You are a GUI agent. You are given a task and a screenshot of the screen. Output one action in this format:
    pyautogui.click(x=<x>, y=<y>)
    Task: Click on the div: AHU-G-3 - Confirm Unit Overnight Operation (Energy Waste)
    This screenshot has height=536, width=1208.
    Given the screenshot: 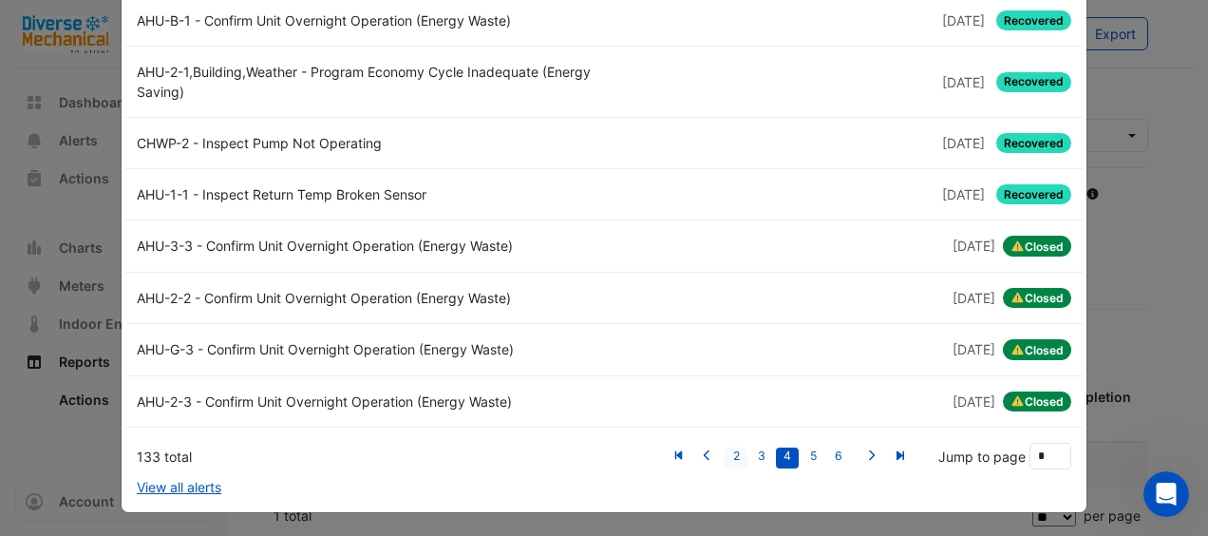 What is the action you would take?
    pyautogui.click(x=365, y=349)
    